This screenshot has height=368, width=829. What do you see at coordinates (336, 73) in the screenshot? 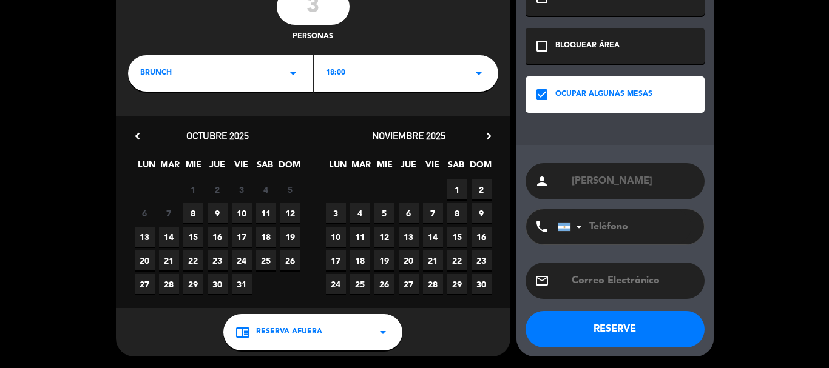
I see `span: 18:00` at bounding box center [336, 73].